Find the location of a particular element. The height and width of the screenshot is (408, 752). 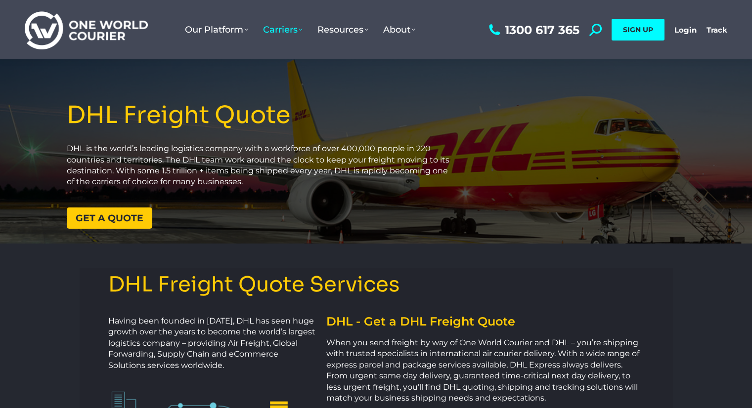

h2: DHL - Get a DHL Freight Quote is located at coordinates (485, 322).